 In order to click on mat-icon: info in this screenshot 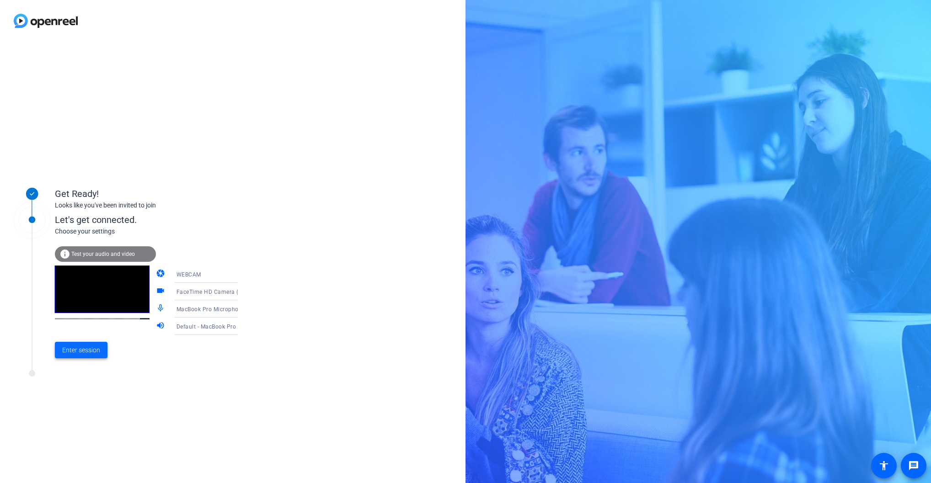, I will do `click(65, 254)`.